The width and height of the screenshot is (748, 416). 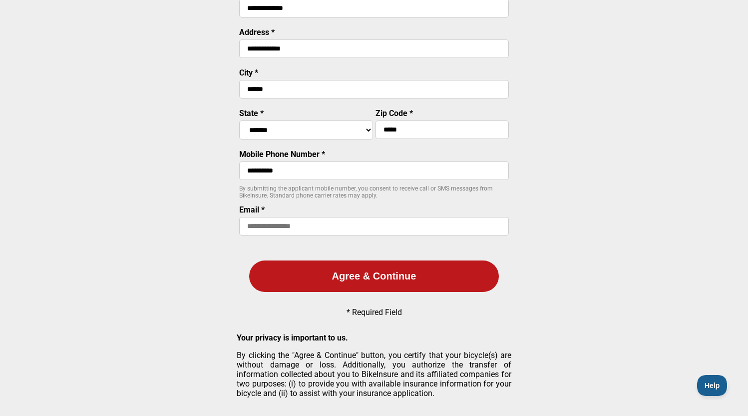 What do you see at coordinates (394, 113) in the screenshot?
I see `label: Zip Code *` at bounding box center [394, 113].